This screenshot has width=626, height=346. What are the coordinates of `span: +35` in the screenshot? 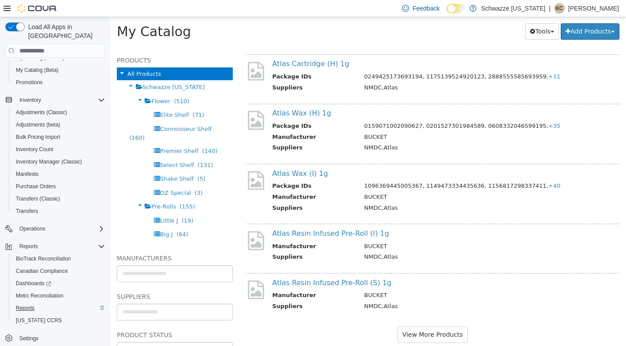 It's located at (444, 108).